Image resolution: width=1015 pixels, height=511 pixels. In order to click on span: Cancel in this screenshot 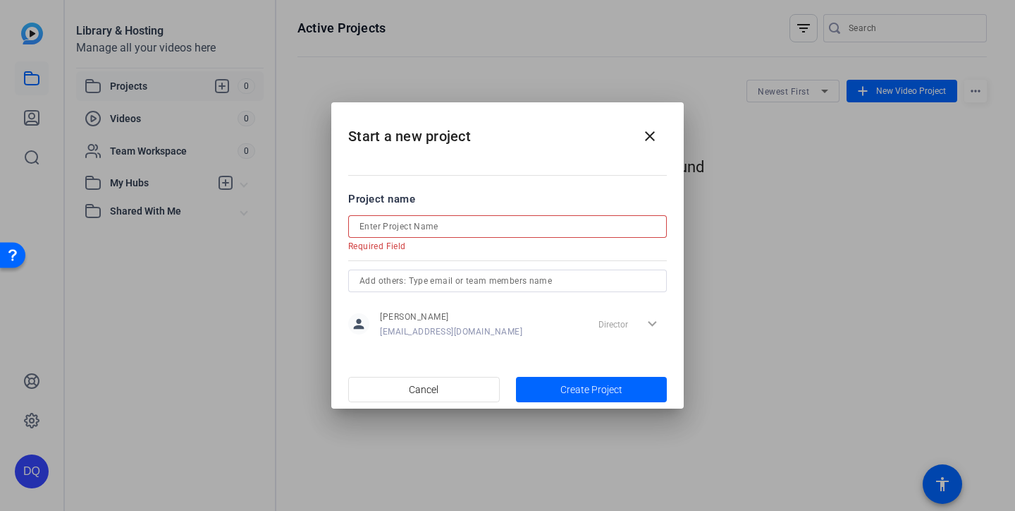, I will do `click(424, 389)`.